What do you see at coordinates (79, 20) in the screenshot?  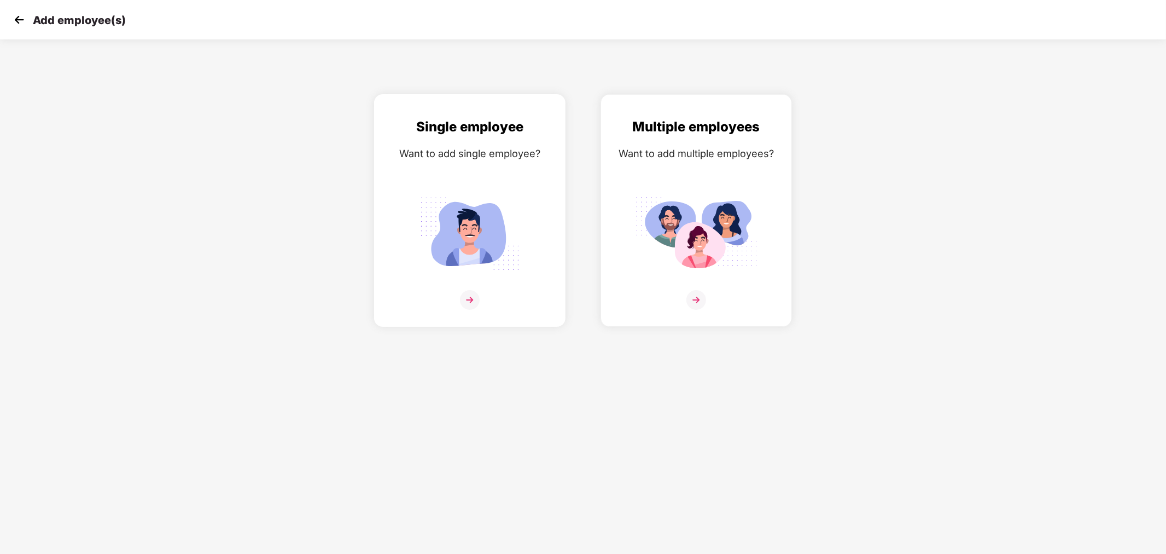 I see `p: Add employee(s)` at bounding box center [79, 20].